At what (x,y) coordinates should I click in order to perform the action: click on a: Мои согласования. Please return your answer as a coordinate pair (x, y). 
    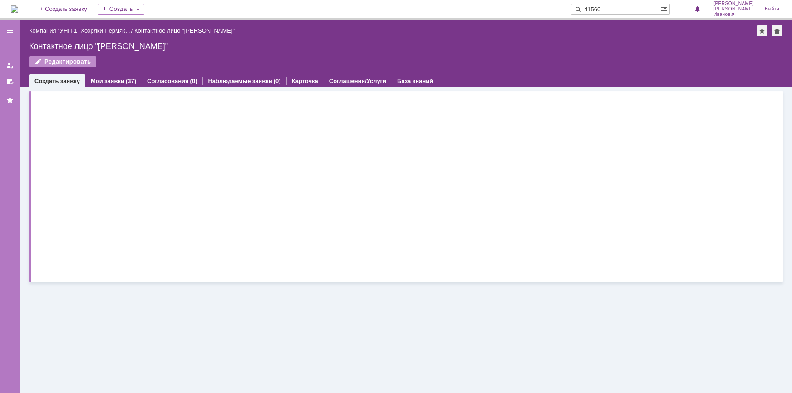
    Looking at the image, I should click on (10, 82).